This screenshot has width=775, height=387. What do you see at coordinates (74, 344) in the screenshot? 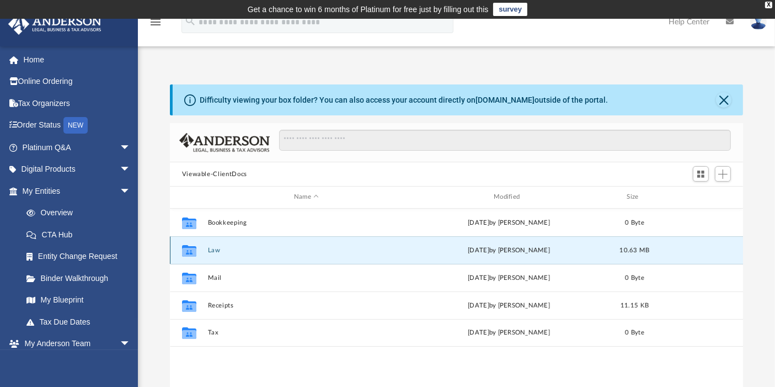
I see `a: My Anderson Teamarrow_drop_down` at bounding box center [74, 344].